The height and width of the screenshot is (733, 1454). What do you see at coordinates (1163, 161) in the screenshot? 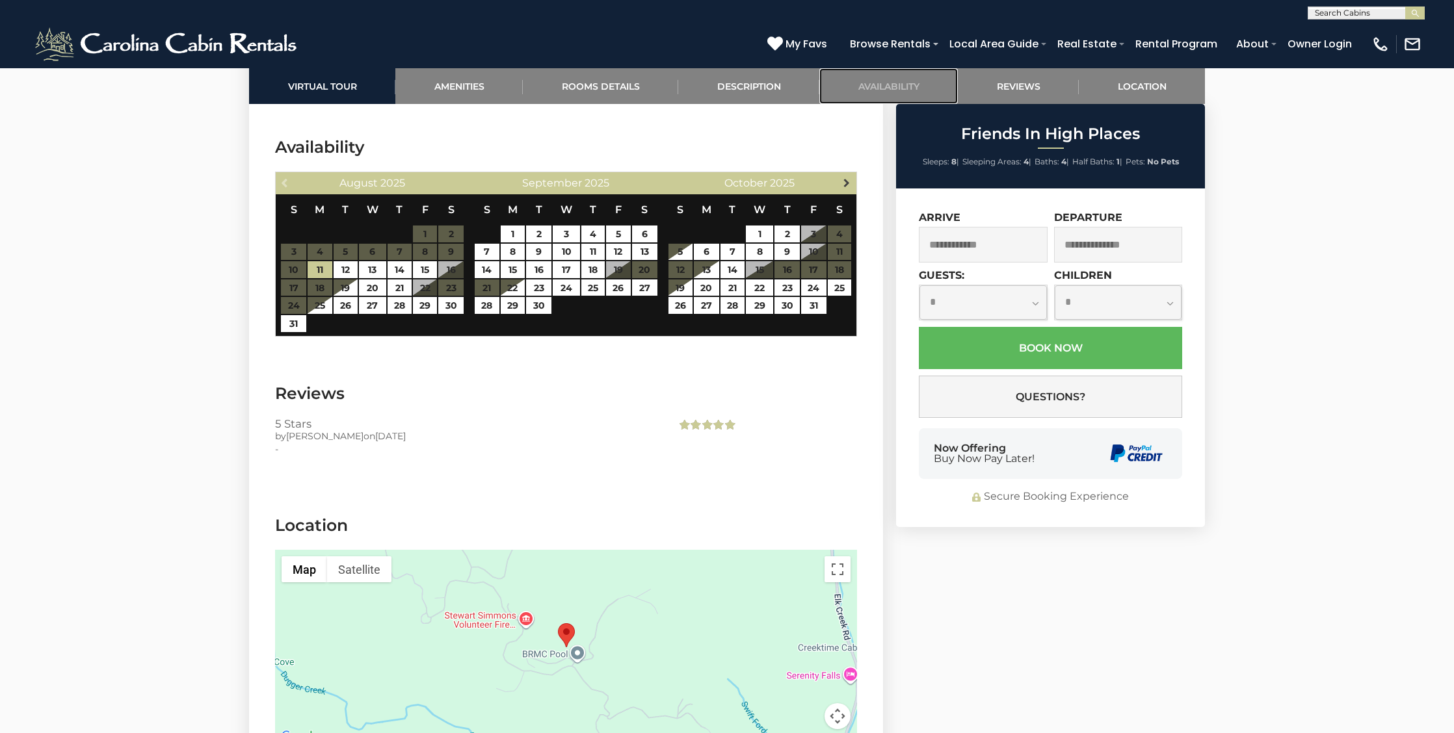
I see `strong: No Pets` at bounding box center [1163, 161].